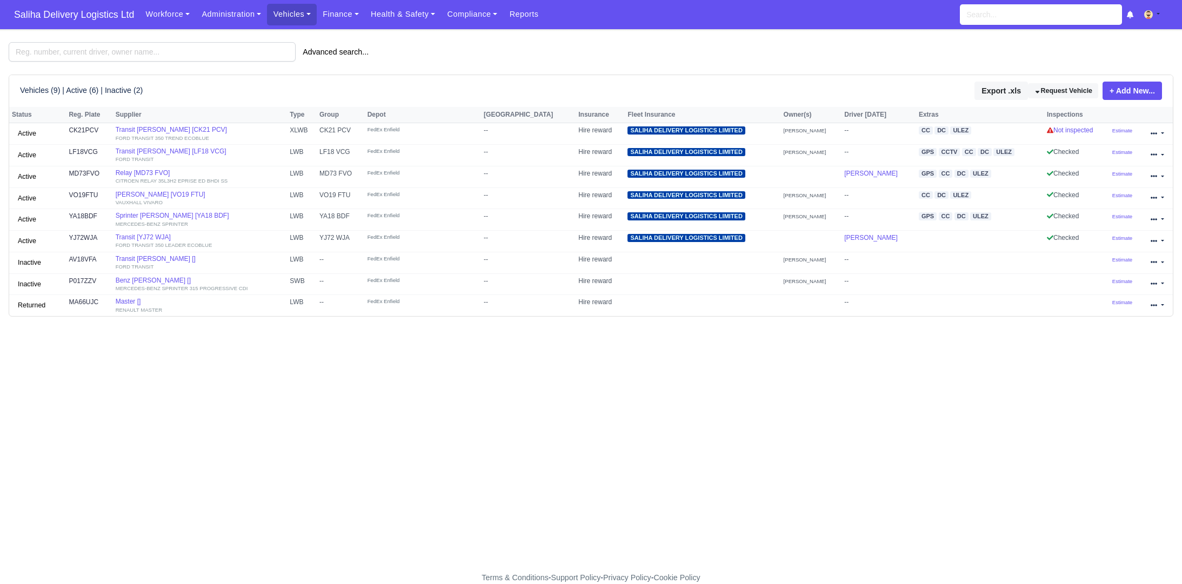  What do you see at coordinates (200, 115) in the screenshot?
I see `th: Supplier` at bounding box center [200, 115].